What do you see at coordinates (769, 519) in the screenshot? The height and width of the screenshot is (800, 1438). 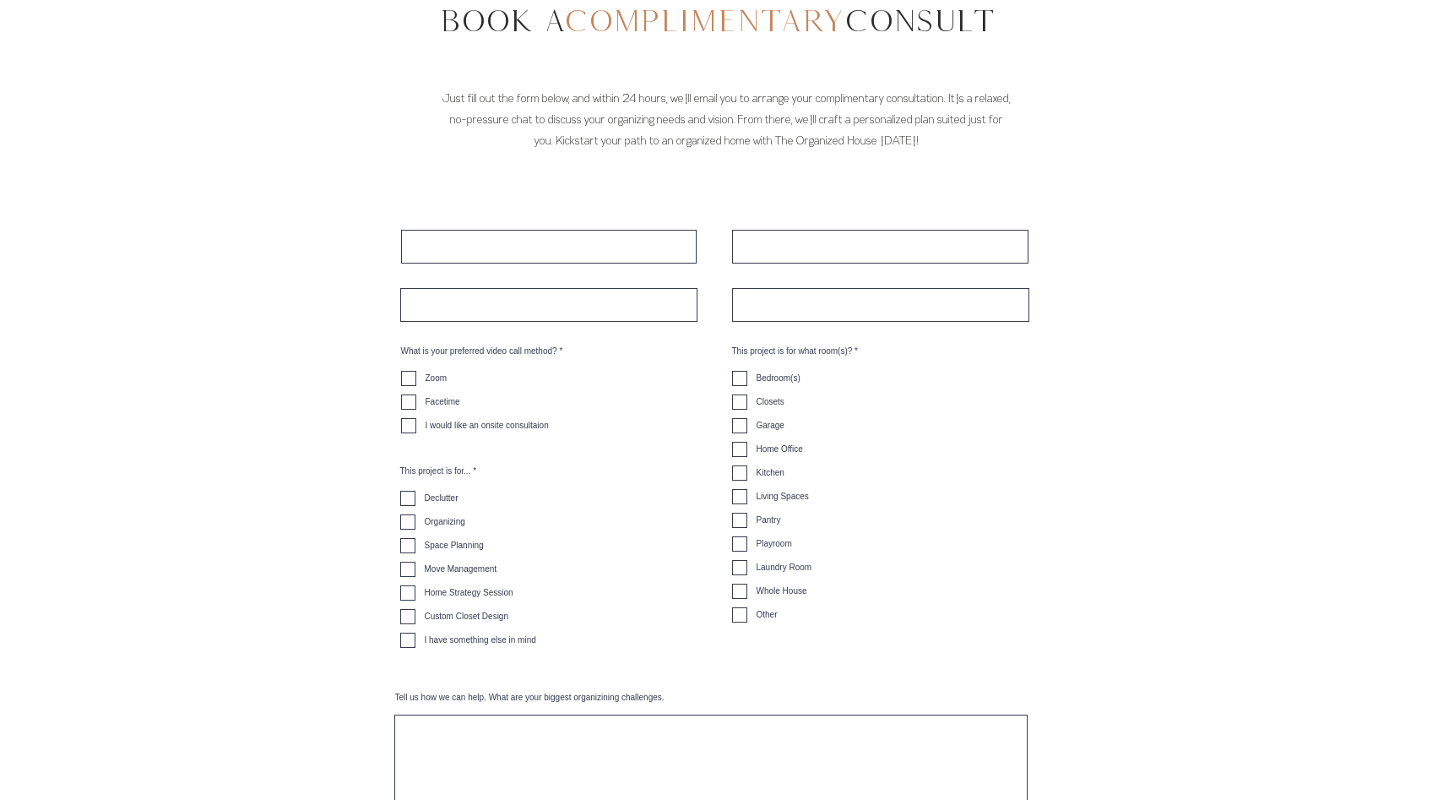 I see `span: Pantry` at bounding box center [769, 519].